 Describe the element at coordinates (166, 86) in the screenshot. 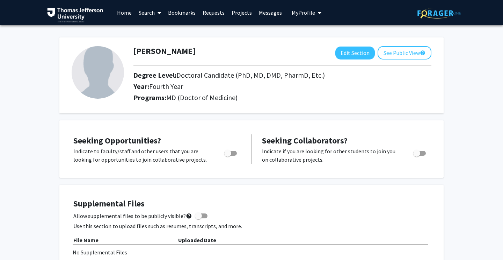

I see `span: Fourth Year` at that location.